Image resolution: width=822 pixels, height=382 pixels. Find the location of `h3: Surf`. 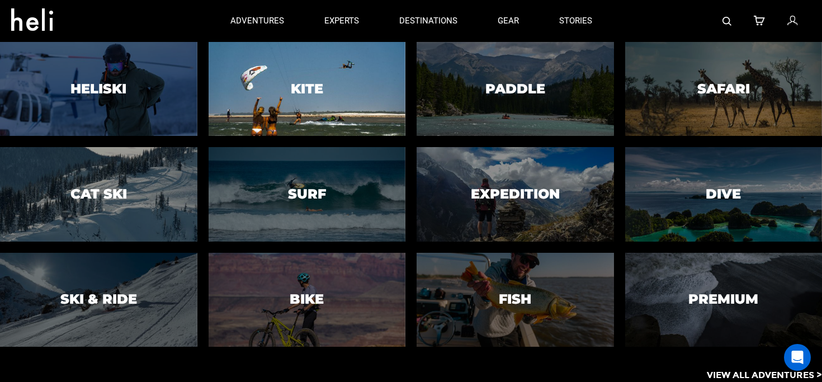

h3: Surf is located at coordinates (307, 194).